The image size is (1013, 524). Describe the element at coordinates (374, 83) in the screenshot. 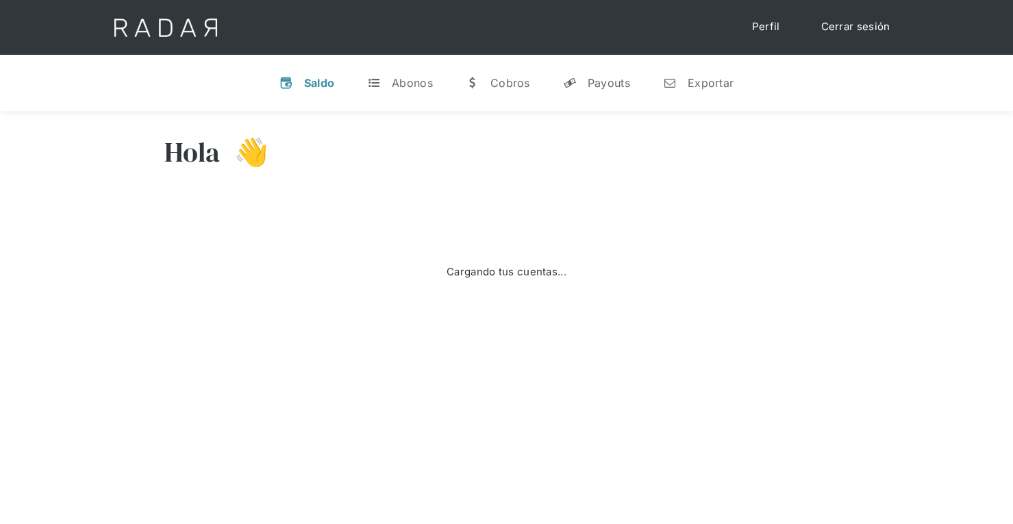

I see `div: t` at that location.